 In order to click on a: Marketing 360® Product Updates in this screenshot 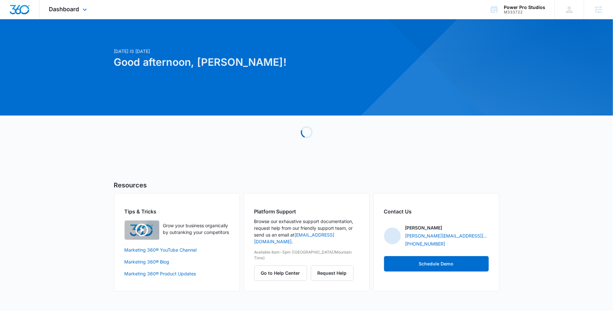, I will do `click(177, 274)`.